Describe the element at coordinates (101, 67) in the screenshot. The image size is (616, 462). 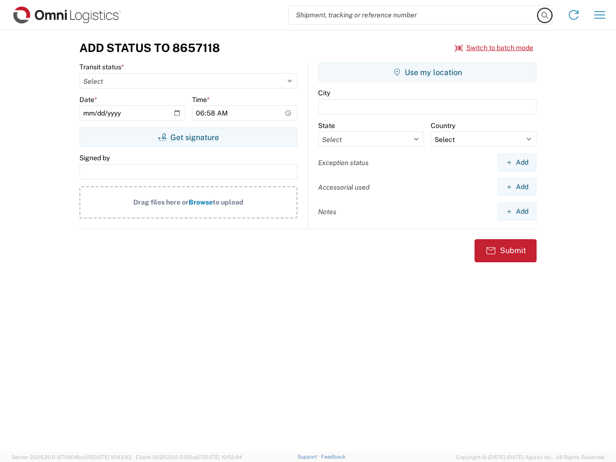
I see `label: Transit status` at that location.